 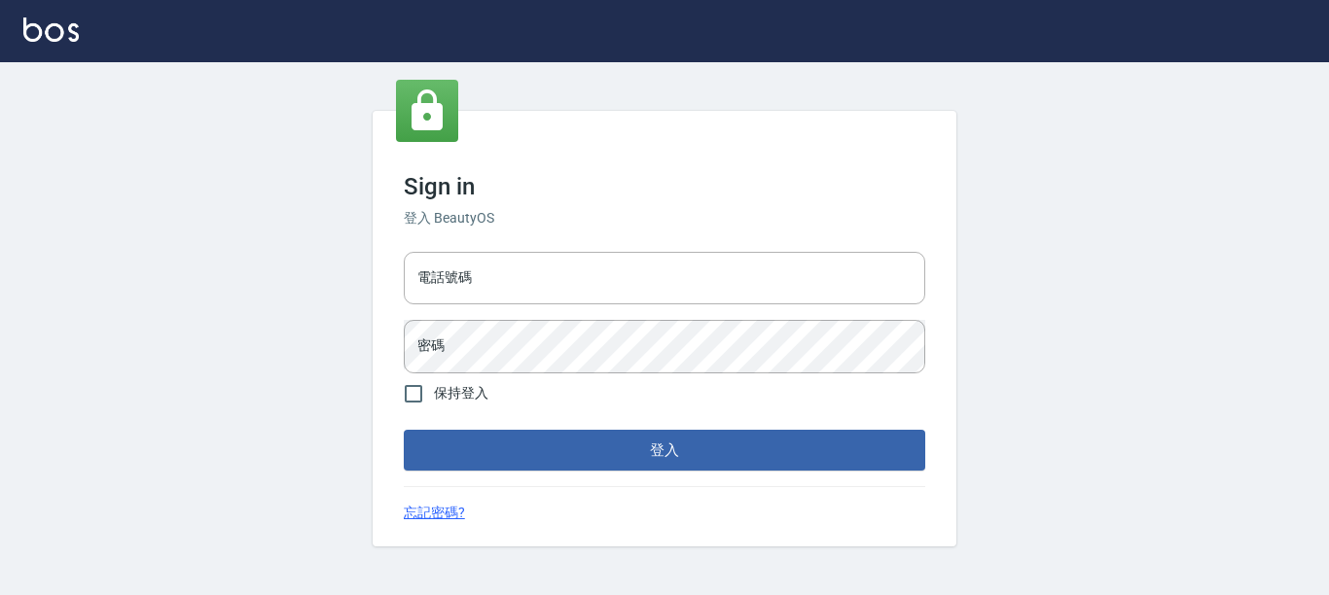 What do you see at coordinates (664, 187) in the screenshot?
I see `h3: Sign in` at bounding box center [664, 187].